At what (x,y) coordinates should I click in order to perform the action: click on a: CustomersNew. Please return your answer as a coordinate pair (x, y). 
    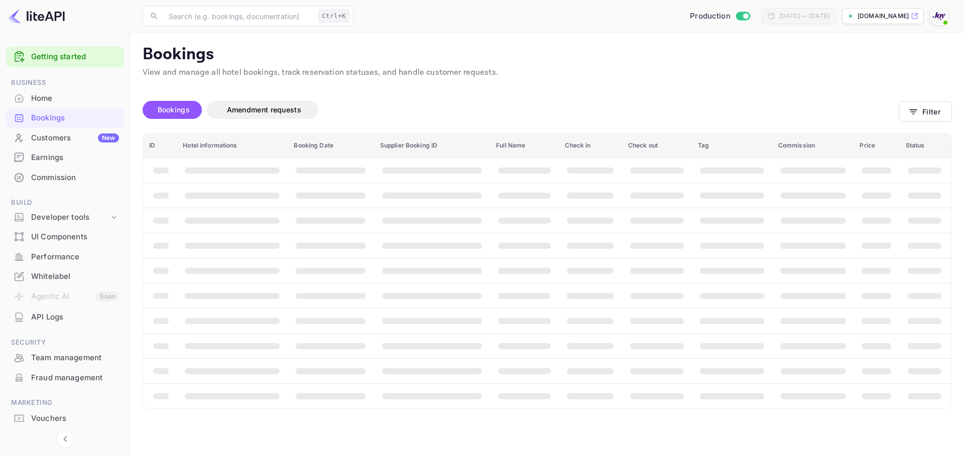
    Looking at the image, I should click on (65, 138).